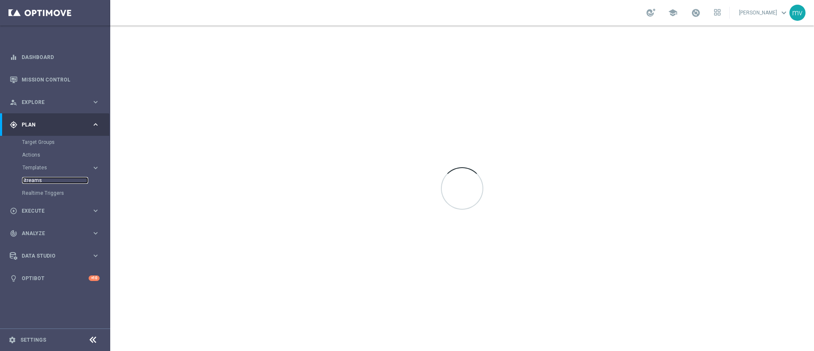  What do you see at coordinates (50, 102) in the screenshot?
I see `div: Explore` at bounding box center [50, 102].